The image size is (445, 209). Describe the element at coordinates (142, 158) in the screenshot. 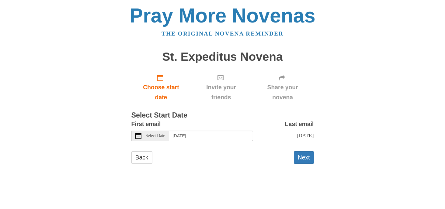

I see `a: Back` at that location.